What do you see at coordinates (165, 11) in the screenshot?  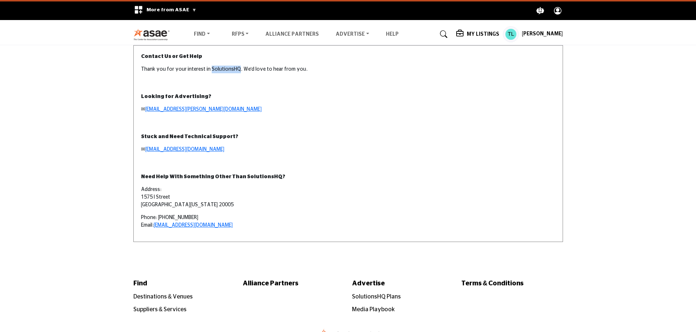 I see `div: More from ASAE` at bounding box center [165, 11].